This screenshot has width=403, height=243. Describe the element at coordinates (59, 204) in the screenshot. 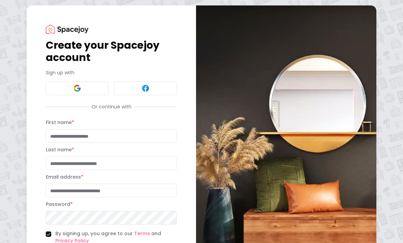

I see `label: Password` at that location.